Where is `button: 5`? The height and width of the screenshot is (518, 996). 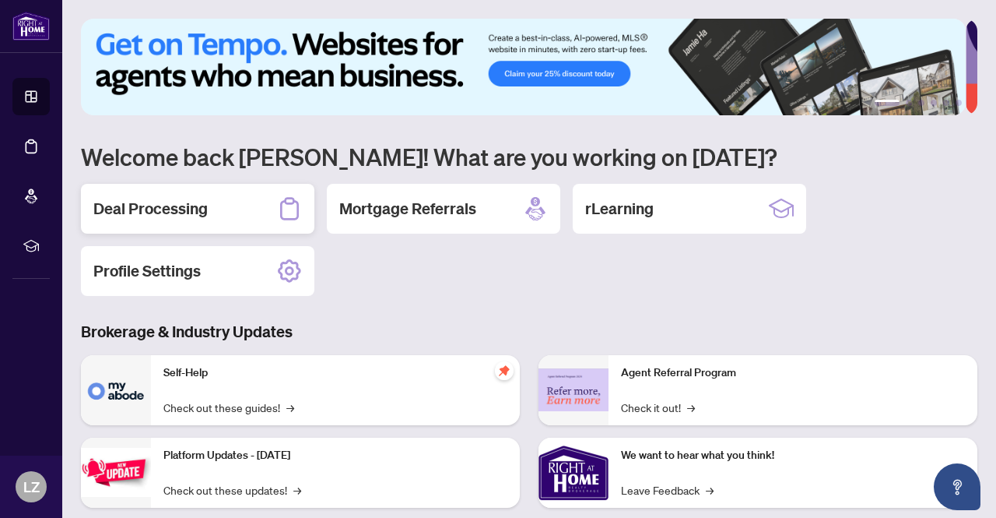 button: 5 is located at coordinates (946, 103).